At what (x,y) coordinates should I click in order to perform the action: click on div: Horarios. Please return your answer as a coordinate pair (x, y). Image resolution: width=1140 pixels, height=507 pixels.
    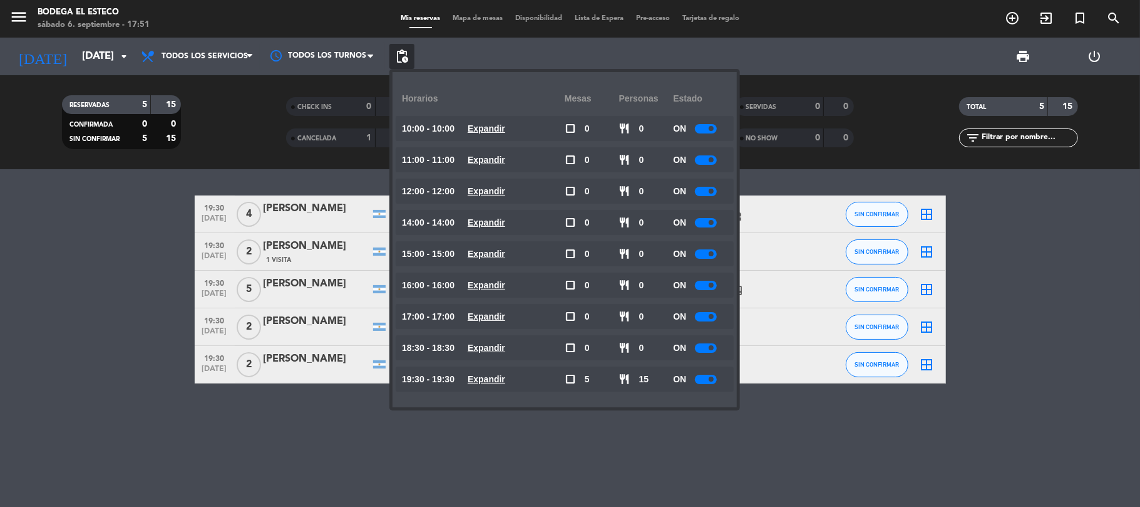
    Looking at the image, I should click on (483, 98).